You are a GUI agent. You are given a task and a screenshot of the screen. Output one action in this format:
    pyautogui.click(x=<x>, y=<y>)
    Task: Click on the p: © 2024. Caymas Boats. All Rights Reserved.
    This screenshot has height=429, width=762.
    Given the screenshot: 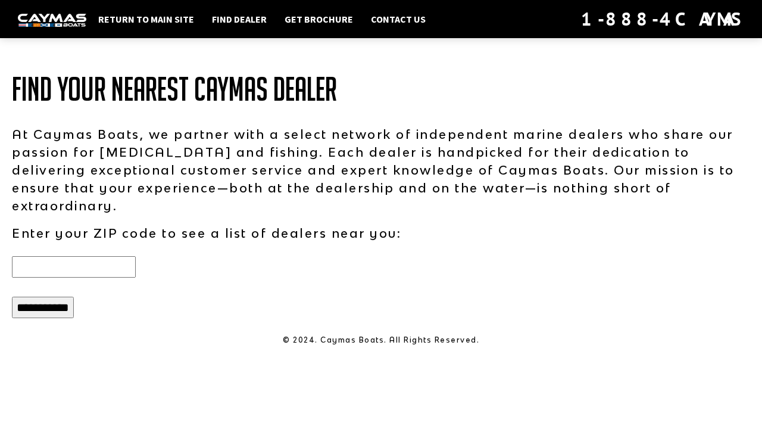 What is the action you would take?
    pyautogui.click(x=381, y=340)
    